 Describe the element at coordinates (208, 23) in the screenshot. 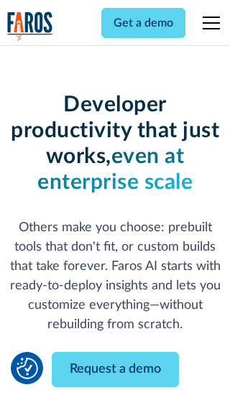

I see `div: menu` at that location.